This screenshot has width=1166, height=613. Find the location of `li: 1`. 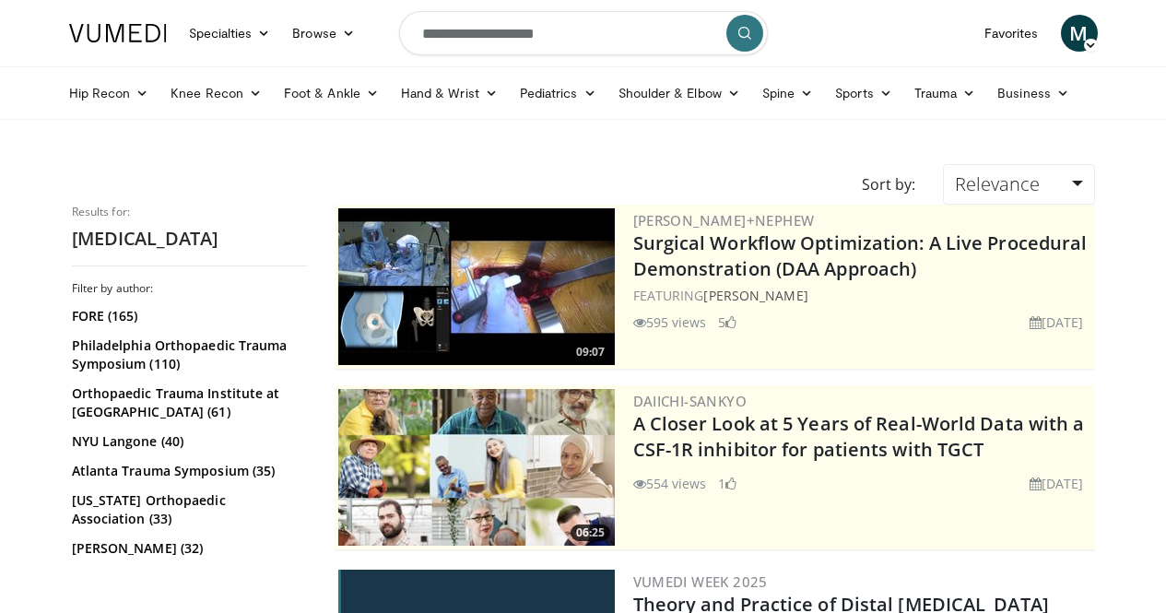

li: 1 is located at coordinates (727, 483).